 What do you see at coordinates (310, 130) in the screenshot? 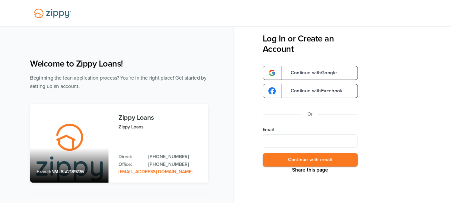
I see `label: Email` at bounding box center [310, 130].